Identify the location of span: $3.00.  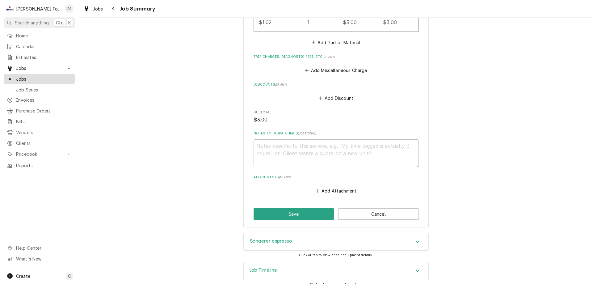
(261, 119).